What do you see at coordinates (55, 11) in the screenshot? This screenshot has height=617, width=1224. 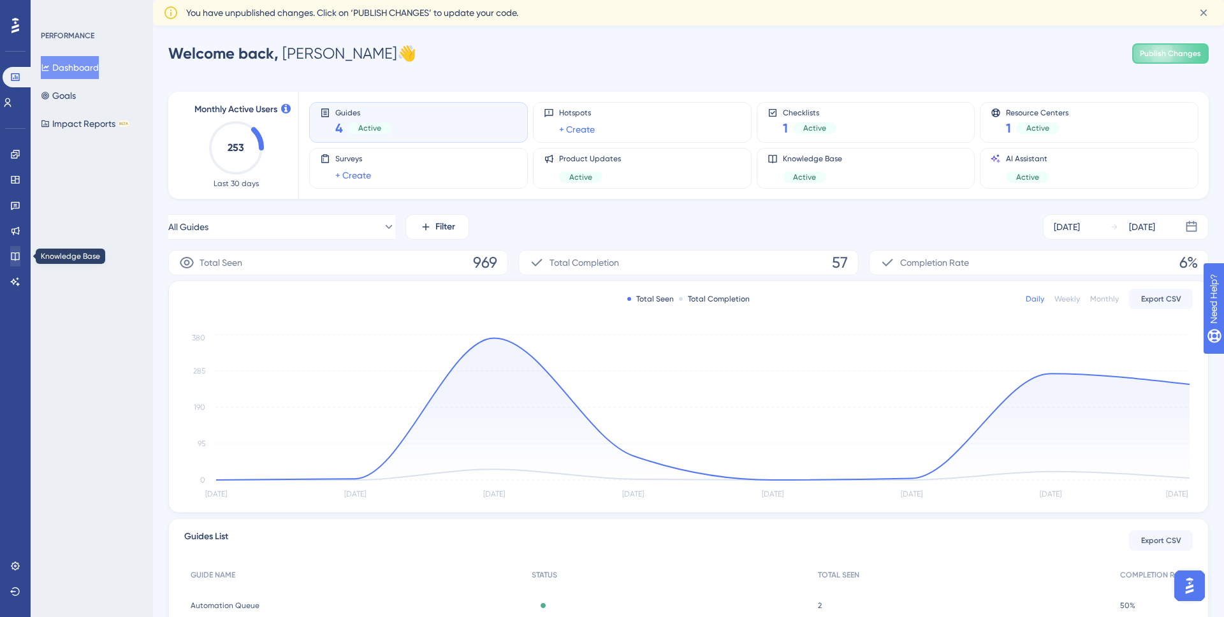 I see `span: Need Help?` at bounding box center [55, 11].